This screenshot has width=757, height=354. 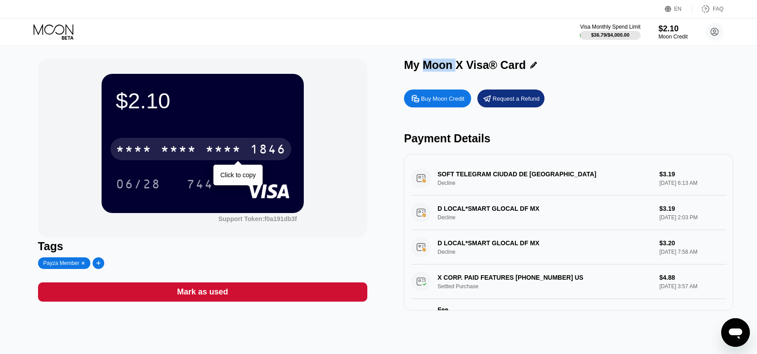 I want to click on div: $36.79 / $4,000.00, so click(x=610, y=35).